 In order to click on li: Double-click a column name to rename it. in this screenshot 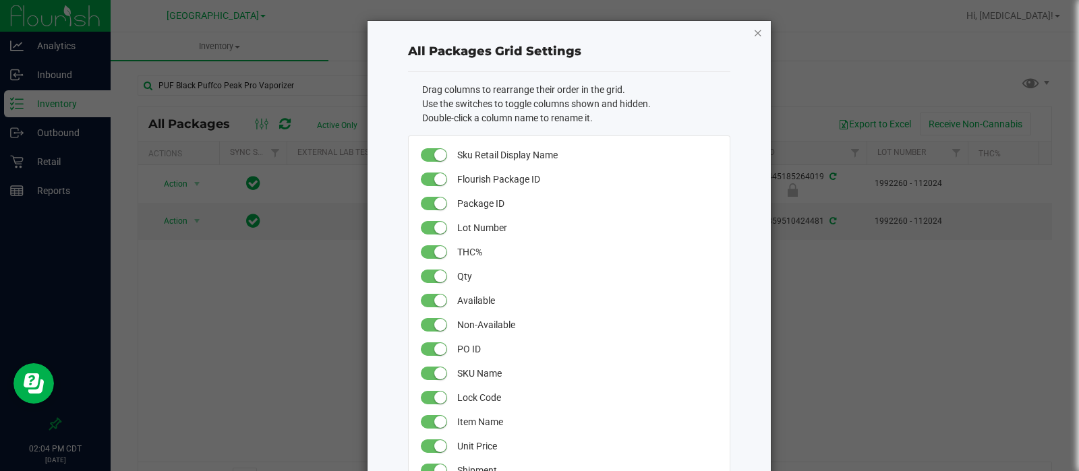, I will do `click(576, 118)`.